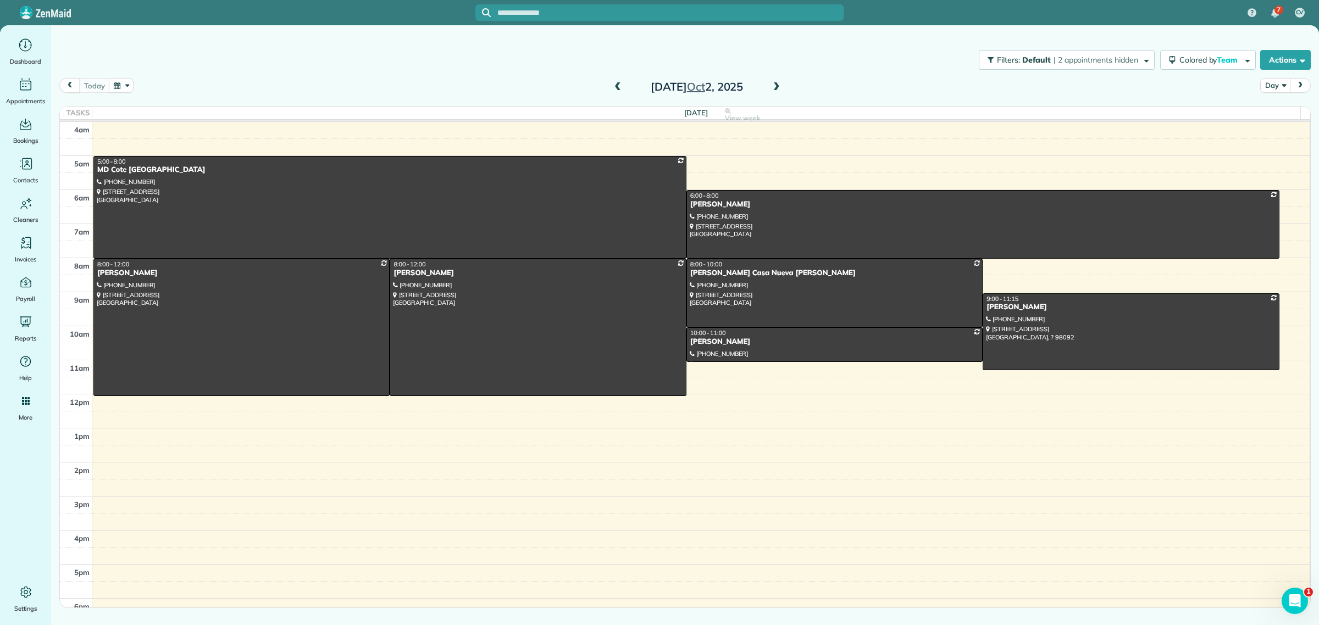 The width and height of the screenshot is (1319, 625). I want to click on span: Settings, so click(26, 609).